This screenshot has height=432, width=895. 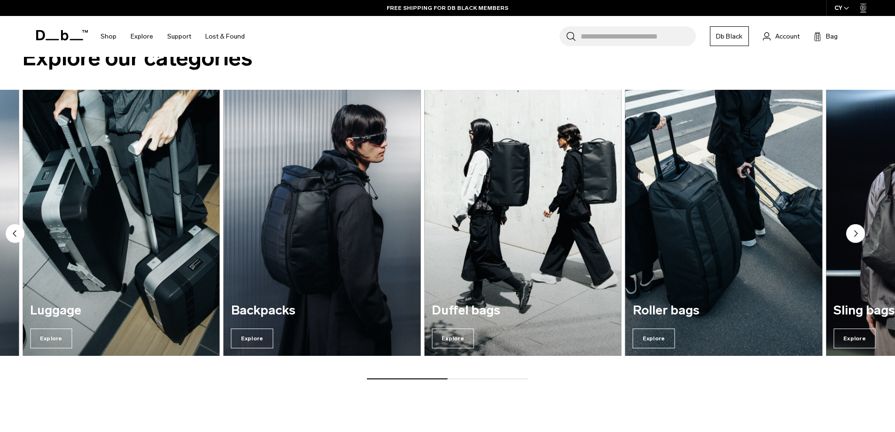 What do you see at coordinates (121, 223) in the screenshot?
I see `a: Luggage Explore` at bounding box center [121, 223].